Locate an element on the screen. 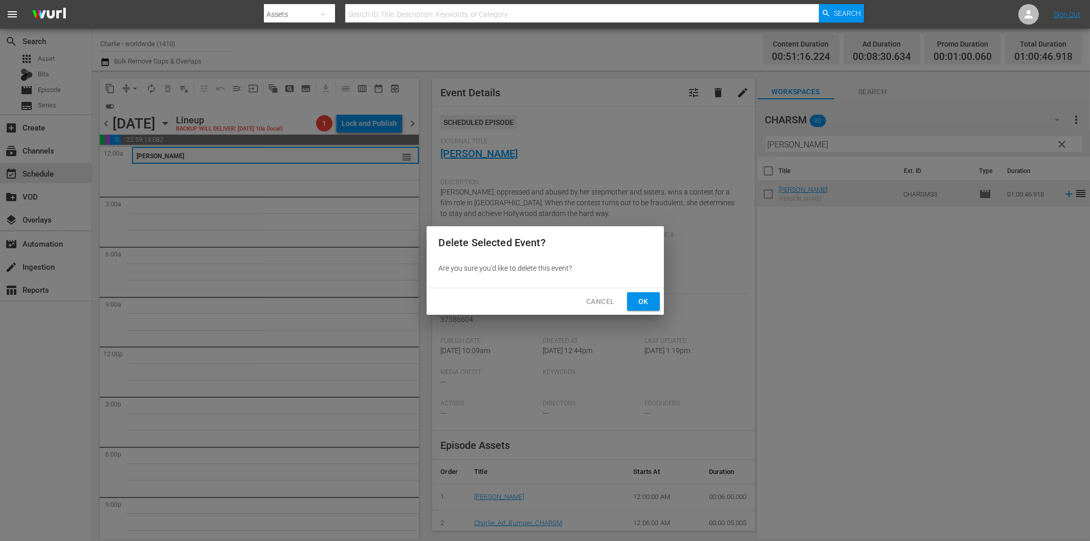 The height and width of the screenshot is (541, 1090). h2: Delete Selected Event? is located at coordinates (545, 243).